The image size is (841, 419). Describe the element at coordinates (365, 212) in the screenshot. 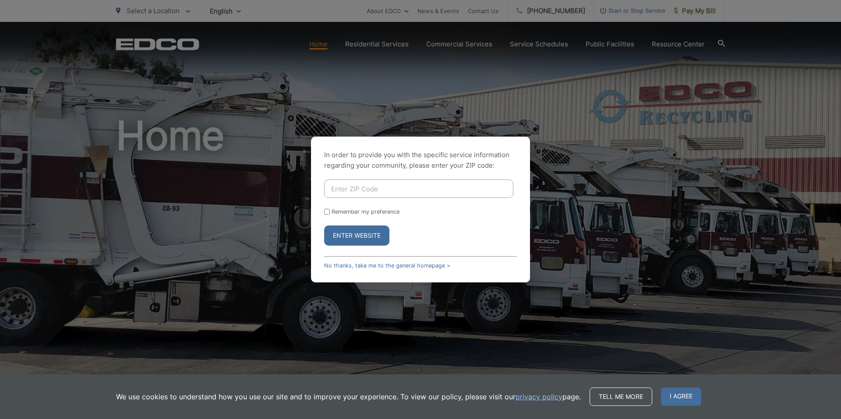

I see `label: Remember my preference` at that location.